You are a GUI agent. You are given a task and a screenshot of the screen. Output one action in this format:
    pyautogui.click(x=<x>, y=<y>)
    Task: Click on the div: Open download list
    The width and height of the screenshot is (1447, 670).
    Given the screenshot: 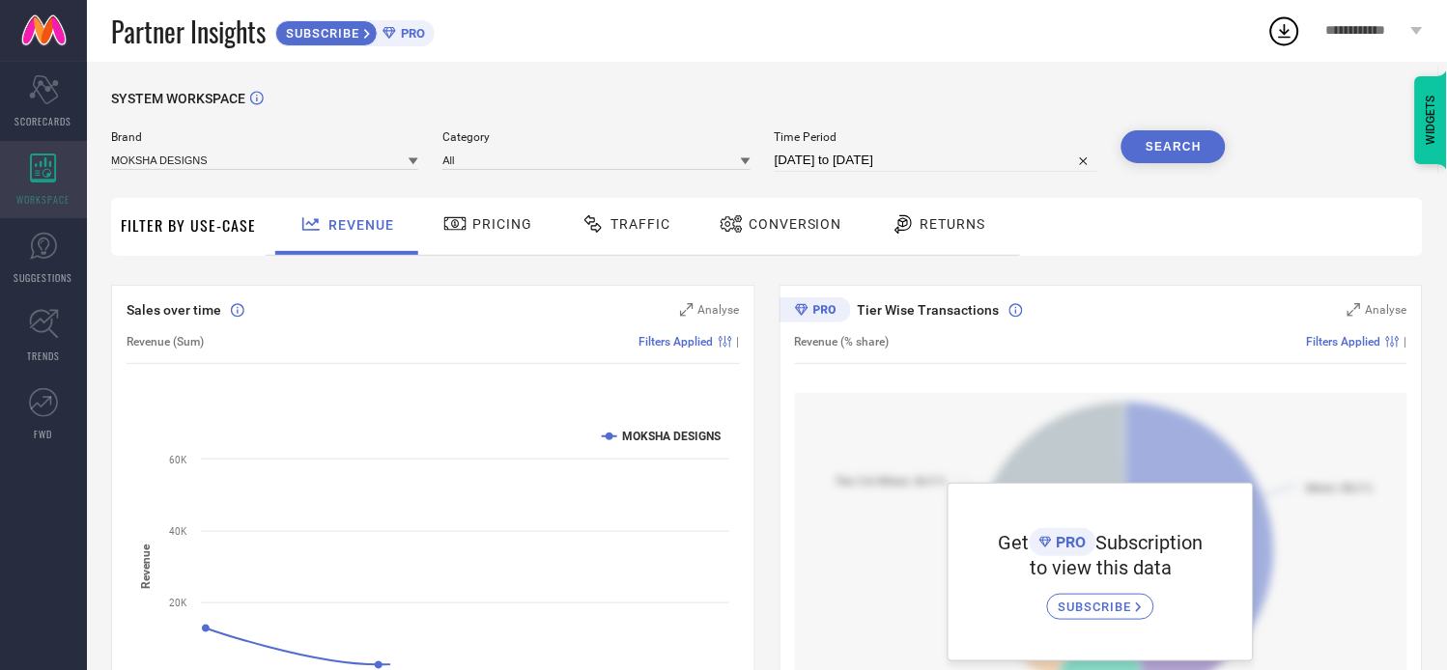 What is the action you would take?
    pyautogui.click(x=1285, y=31)
    